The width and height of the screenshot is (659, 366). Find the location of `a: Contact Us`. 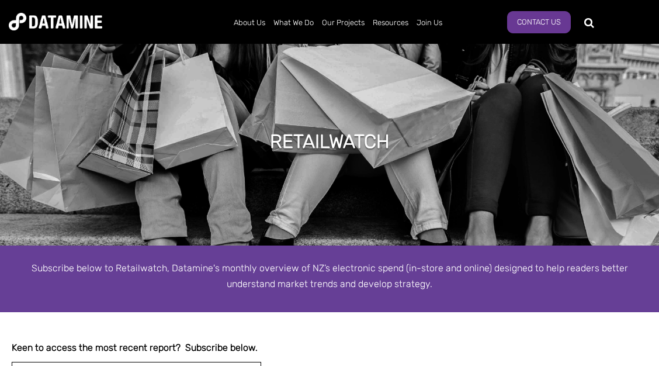

a: Contact Us is located at coordinates (539, 22).